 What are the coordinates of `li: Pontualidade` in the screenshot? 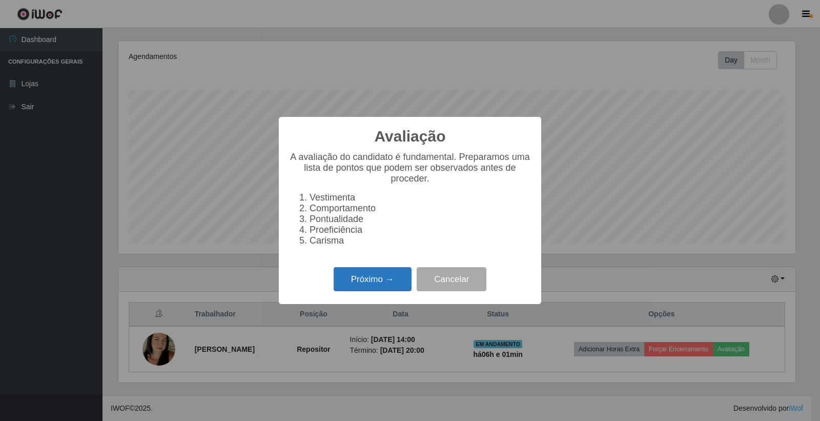 It's located at (420, 219).